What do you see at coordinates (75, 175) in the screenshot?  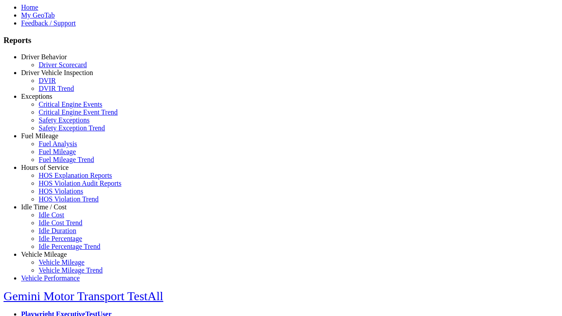 I see `a: HOS Explanation Reports` at bounding box center [75, 175].